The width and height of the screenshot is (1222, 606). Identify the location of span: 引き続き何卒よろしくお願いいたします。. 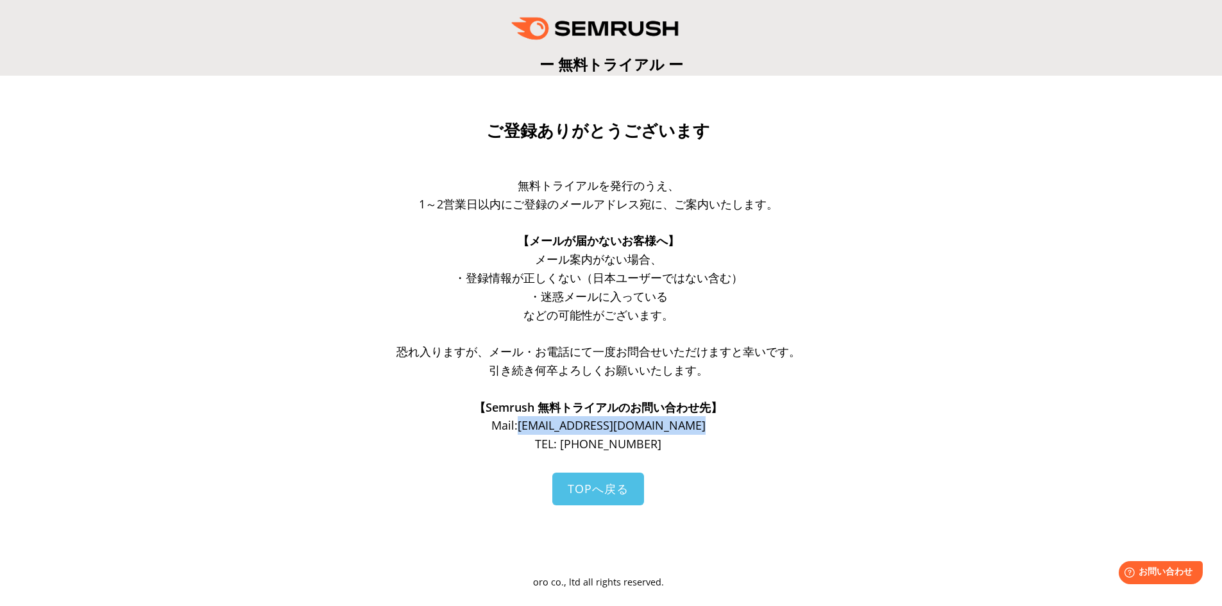
(598, 370).